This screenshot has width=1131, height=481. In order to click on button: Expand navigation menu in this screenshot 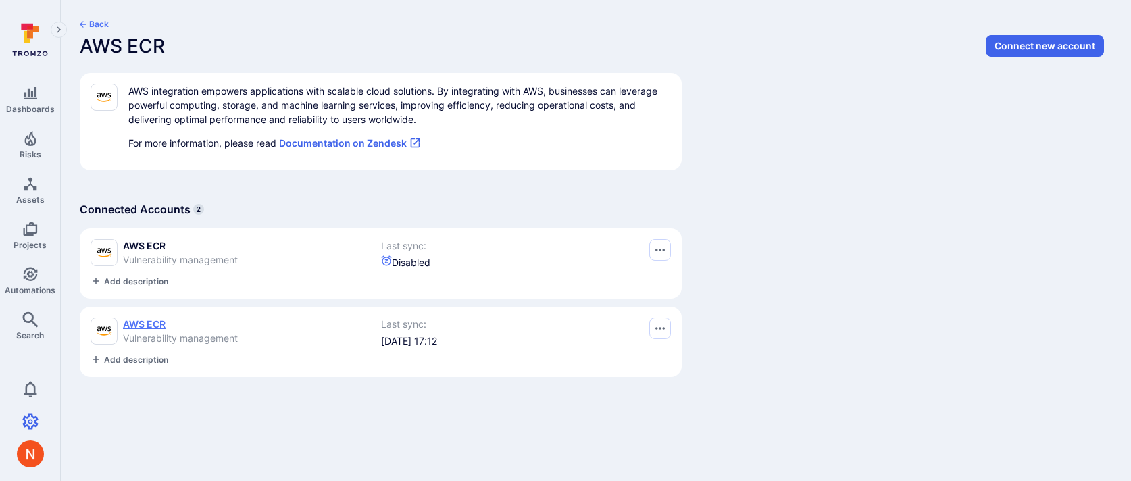, I will do `click(59, 30)`.